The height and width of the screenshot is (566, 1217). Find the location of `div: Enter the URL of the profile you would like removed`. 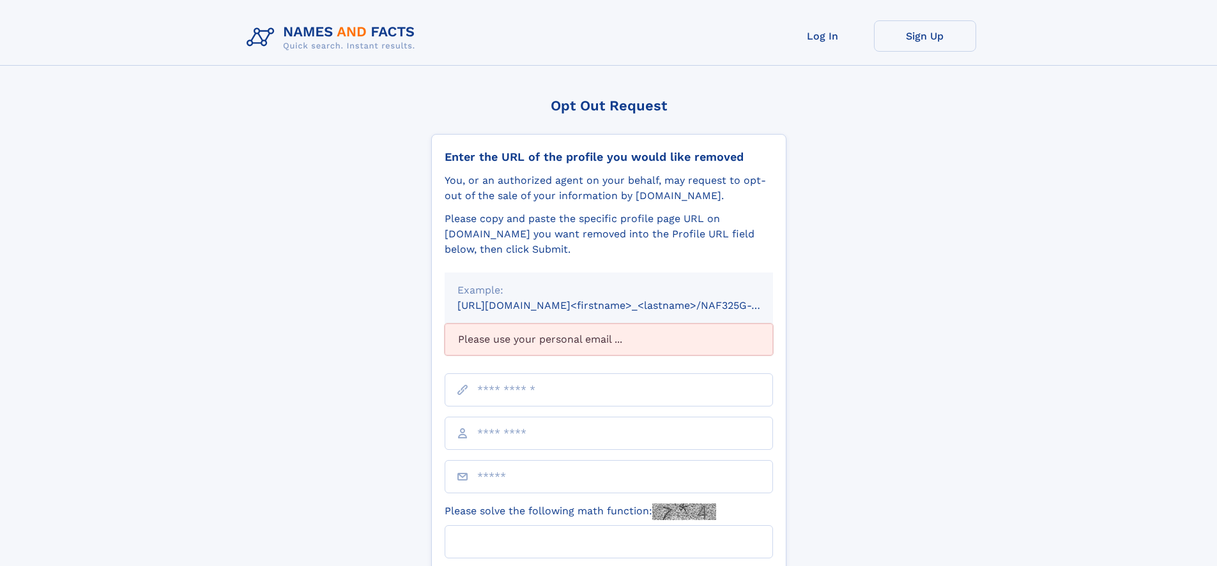

div: Enter the URL of the profile you would like removed is located at coordinates (609, 157).